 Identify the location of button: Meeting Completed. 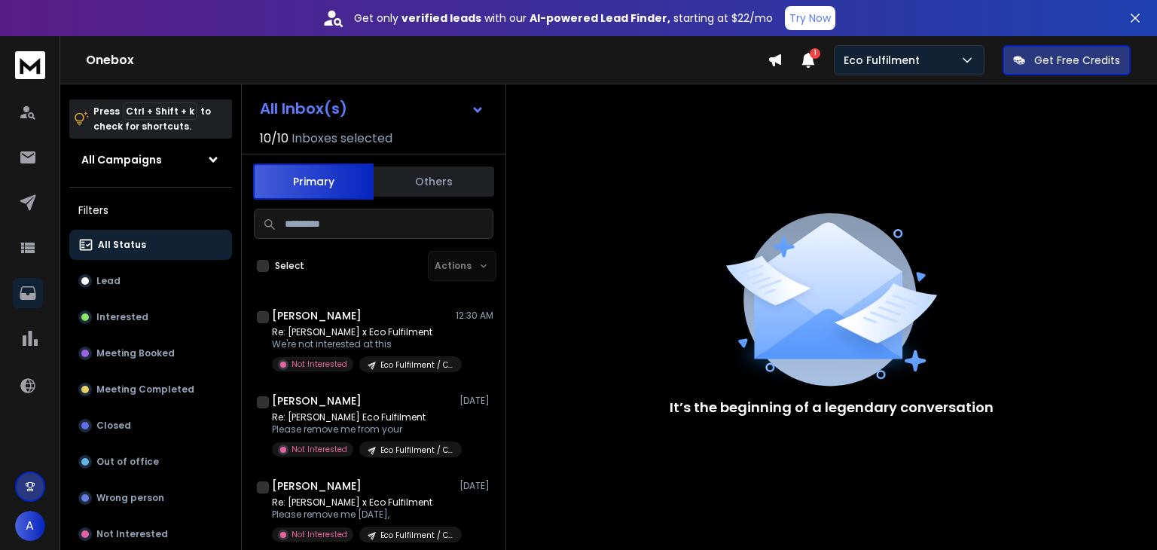
(151, 389).